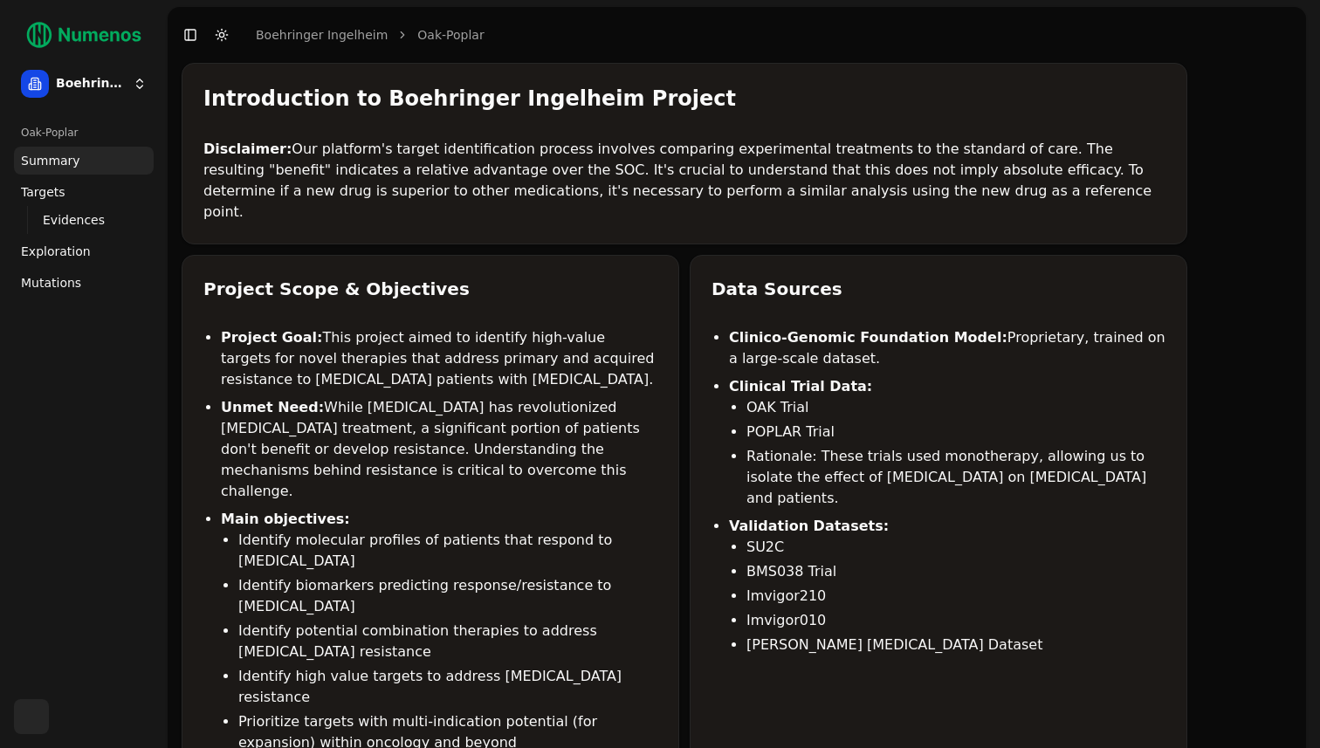 The height and width of the screenshot is (748, 1320). What do you see at coordinates (84, 84) in the screenshot?
I see `button: Boehringer Ingelheim` at bounding box center [84, 84].